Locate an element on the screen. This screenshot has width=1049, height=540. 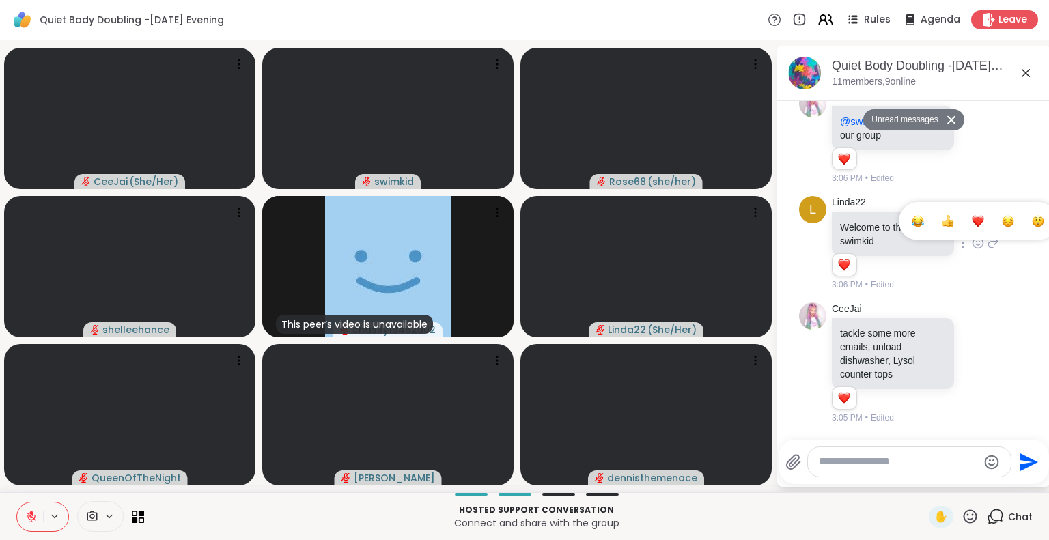
textarea: Type your message is located at coordinates (898, 462).